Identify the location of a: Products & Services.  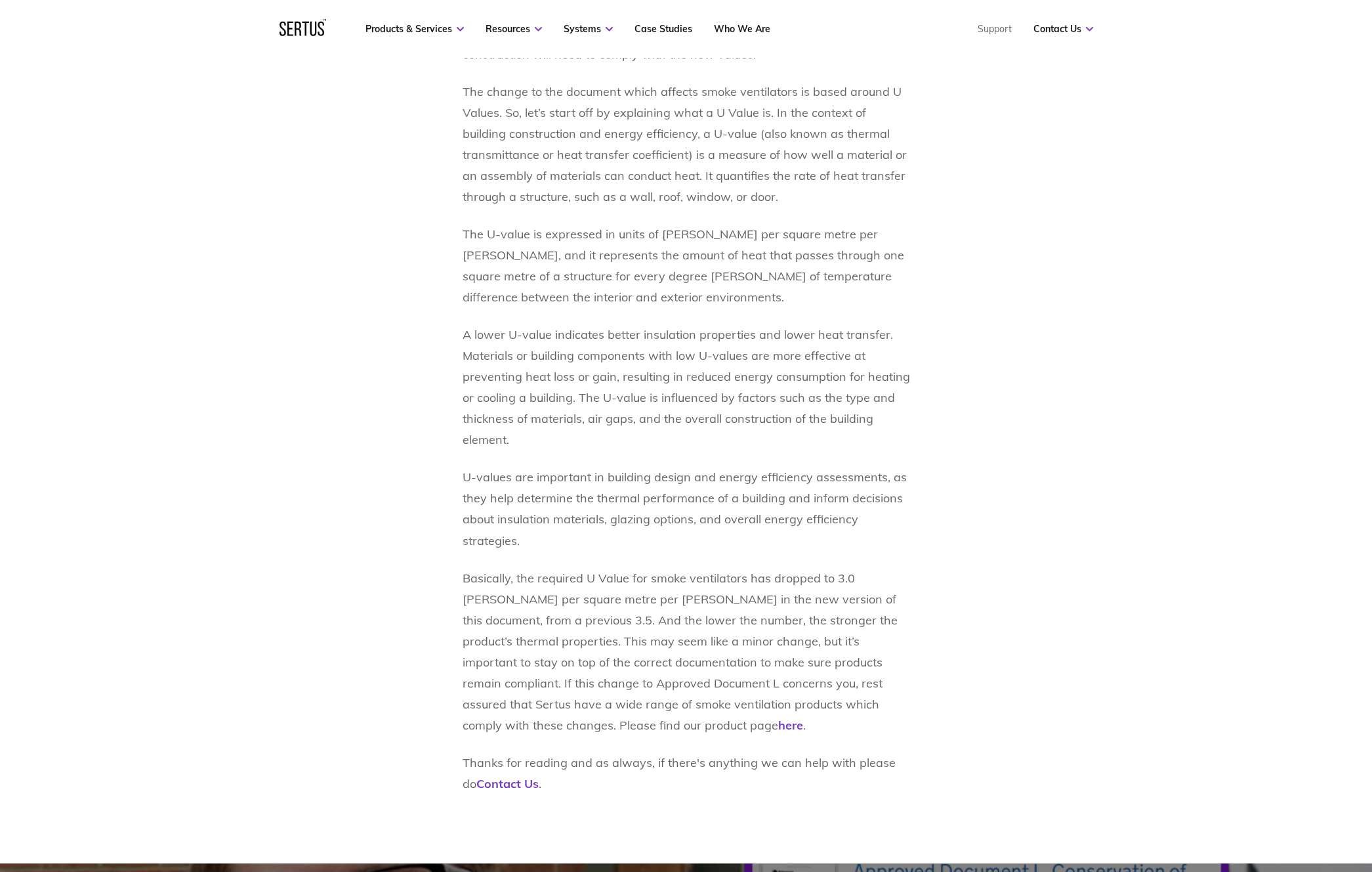
(415, 29).